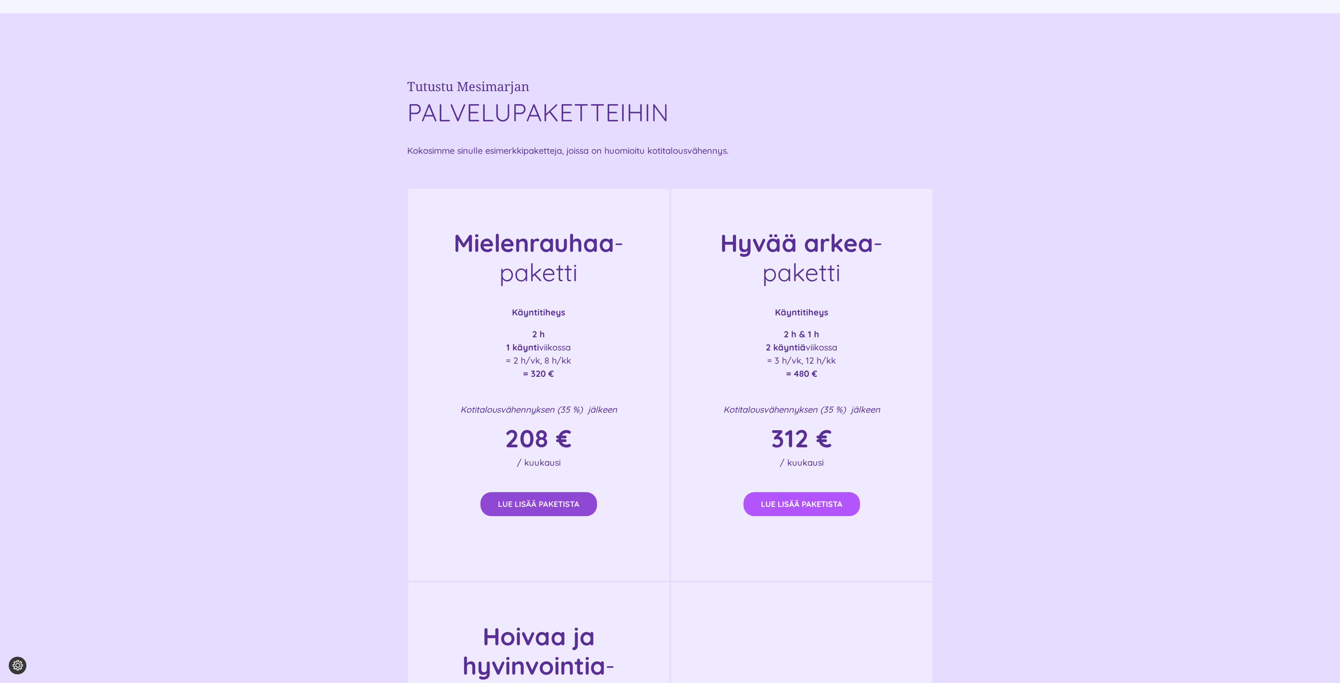  What do you see at coordinates (468, 86) in the screenshot?
I see `span: Tutustu Mesimarjan` at bounding box center [468, 86].